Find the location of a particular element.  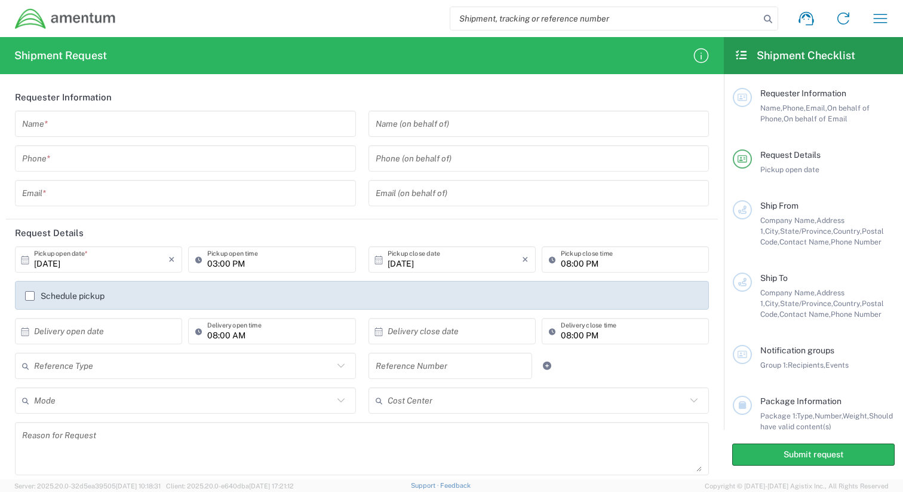

a: Add Reference is located at coordinates (547, 366).